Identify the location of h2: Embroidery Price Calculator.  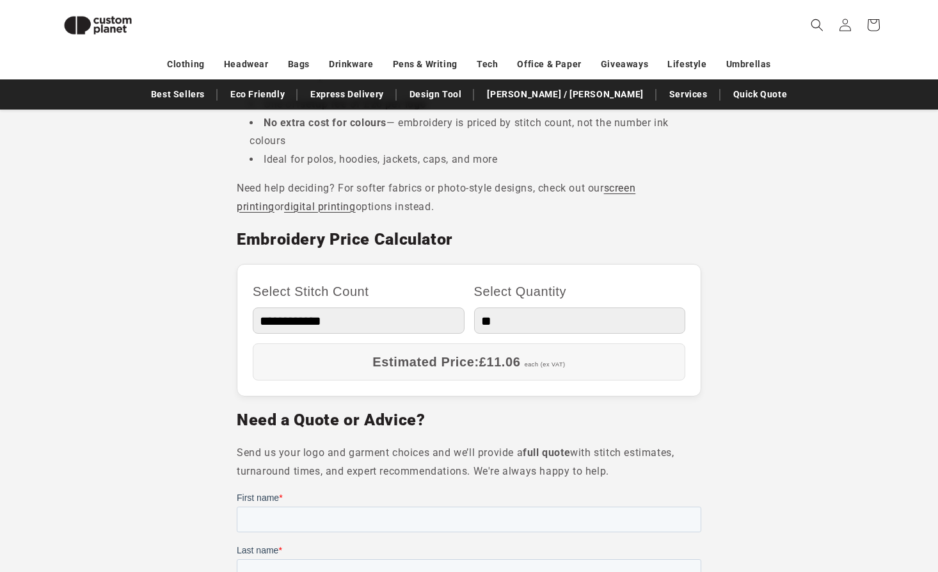
(469, 239).